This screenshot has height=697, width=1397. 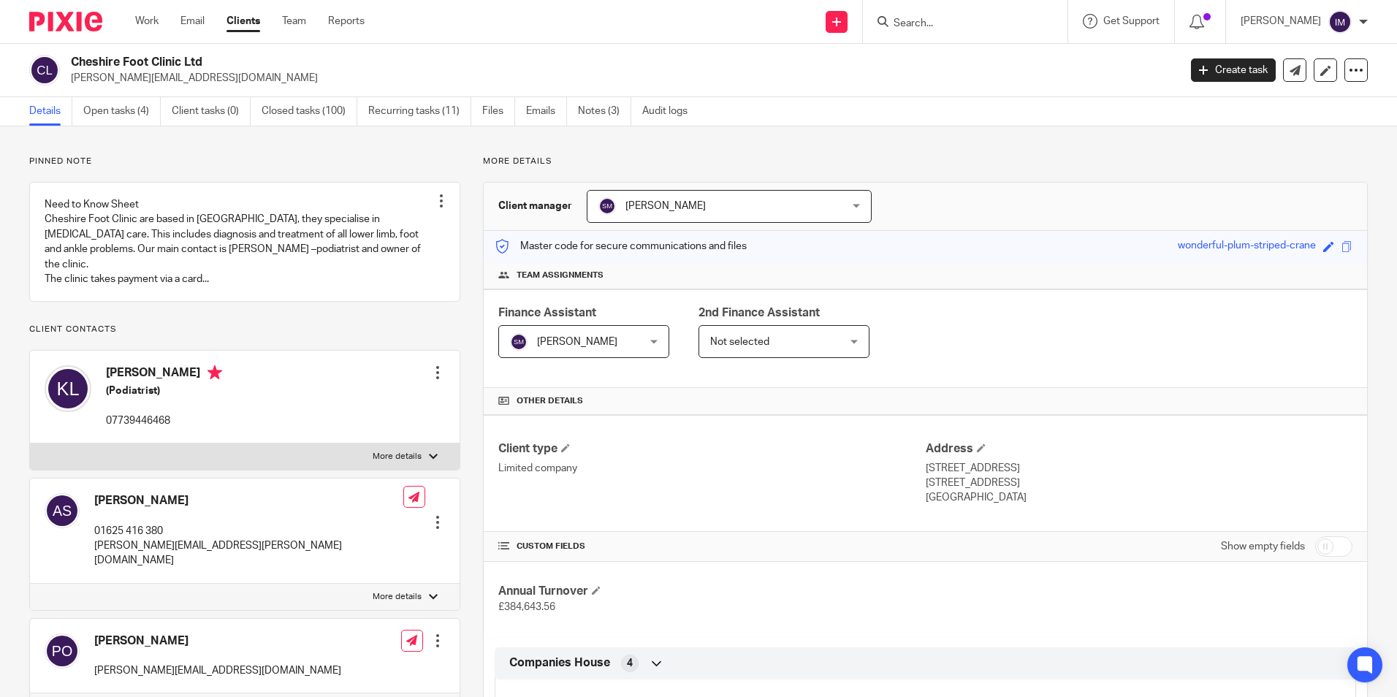 I want to click on a: Recurring tasks (11), so click(x=419, y=111).